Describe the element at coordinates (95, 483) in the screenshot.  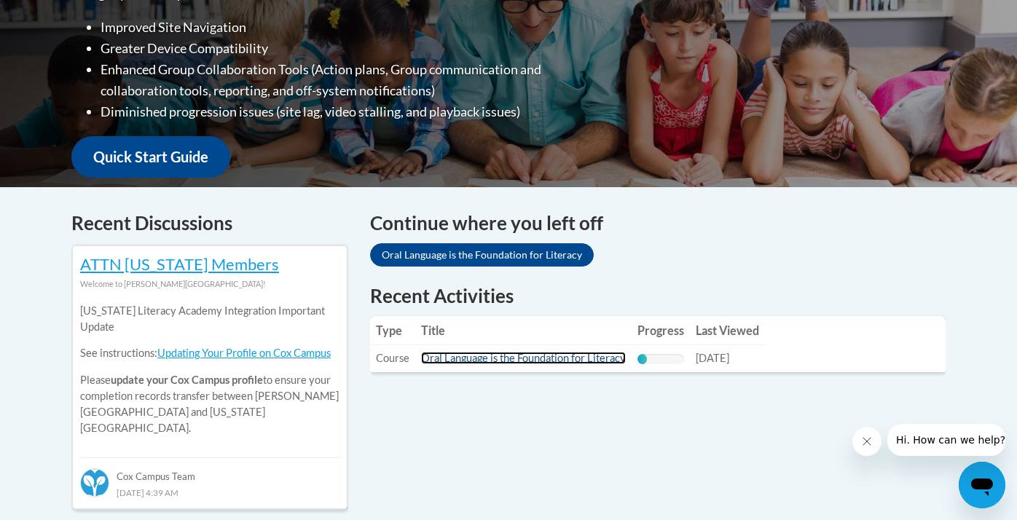
I see `img: Cox Campus Team` at that location.